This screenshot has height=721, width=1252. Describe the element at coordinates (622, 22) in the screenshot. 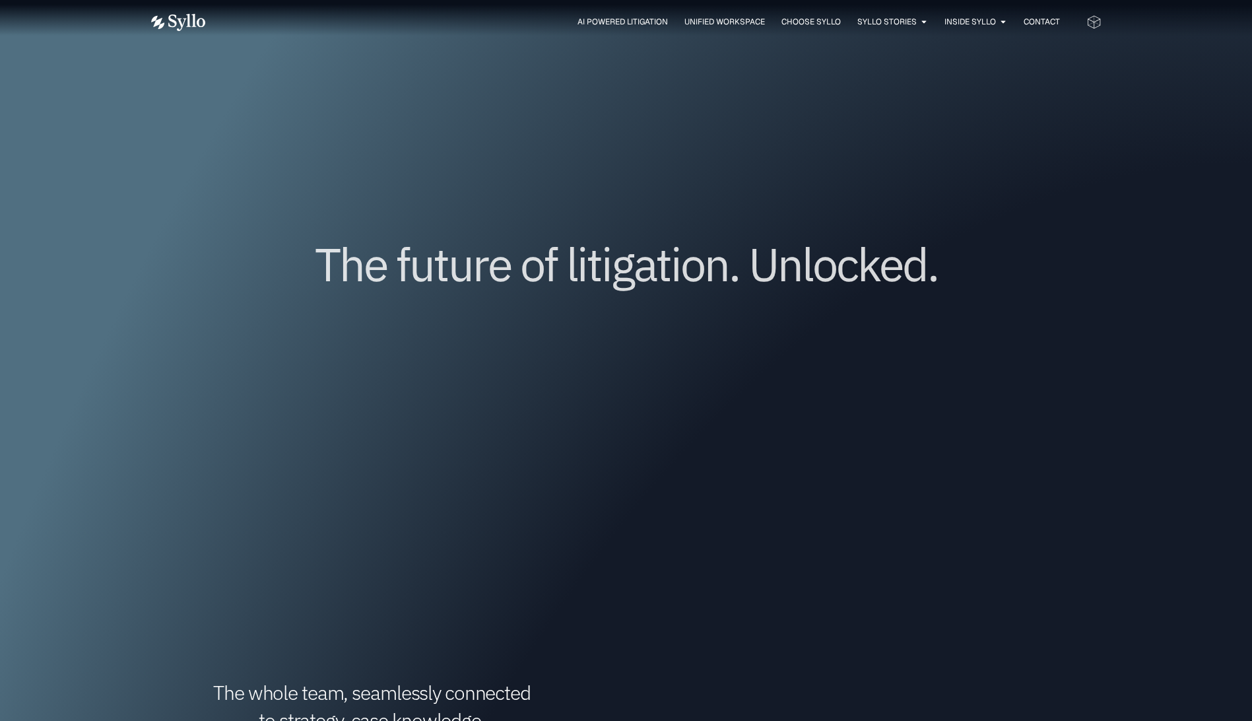

I see `span: AI Powered Litigation` at that location.